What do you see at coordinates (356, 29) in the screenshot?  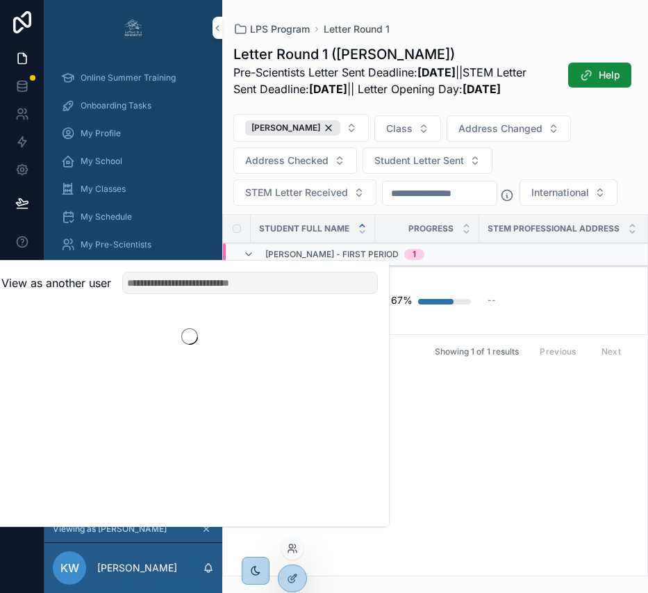 I see `a: Letter Round 1` at bounding box center [356, 29].